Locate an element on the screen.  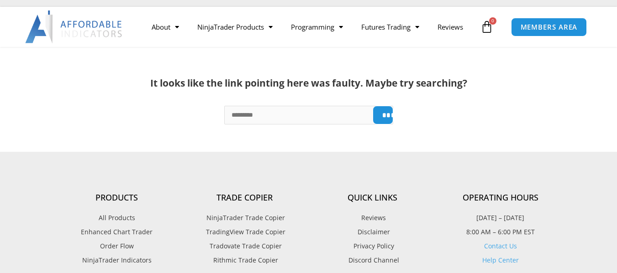
a: Discord Channel is located at coordinates (373, 261).